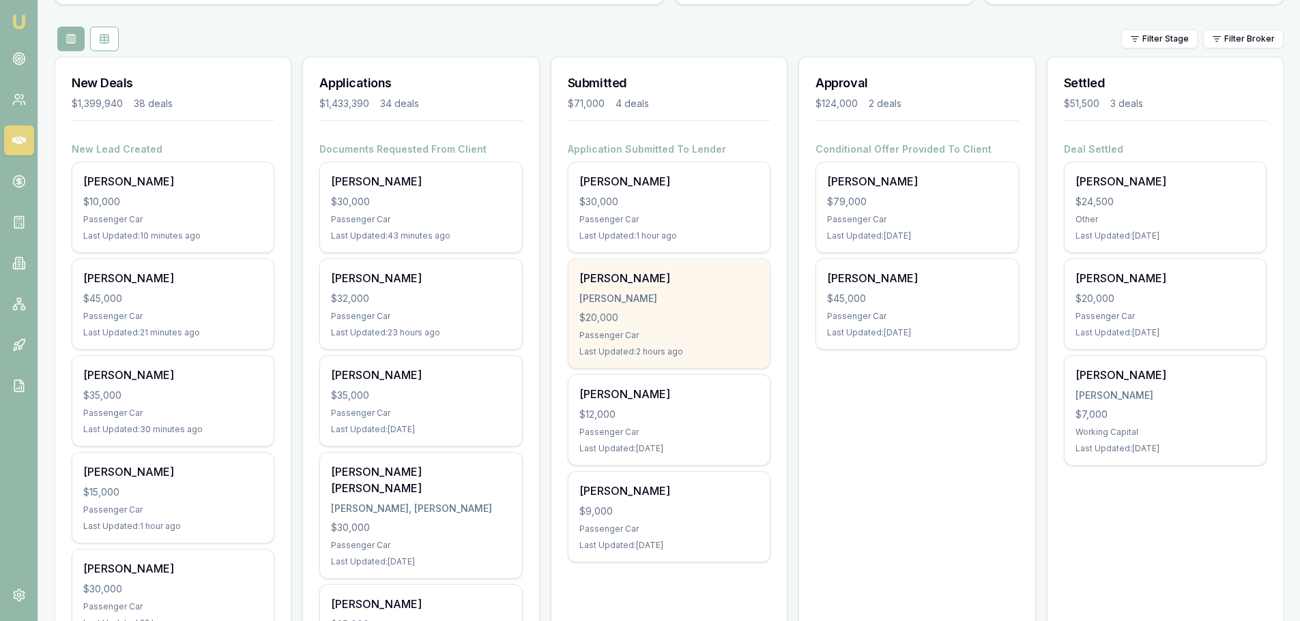 The width and height of the screenshot is (1300, 621). I want to click on h3: Applications, so click(420, 83).